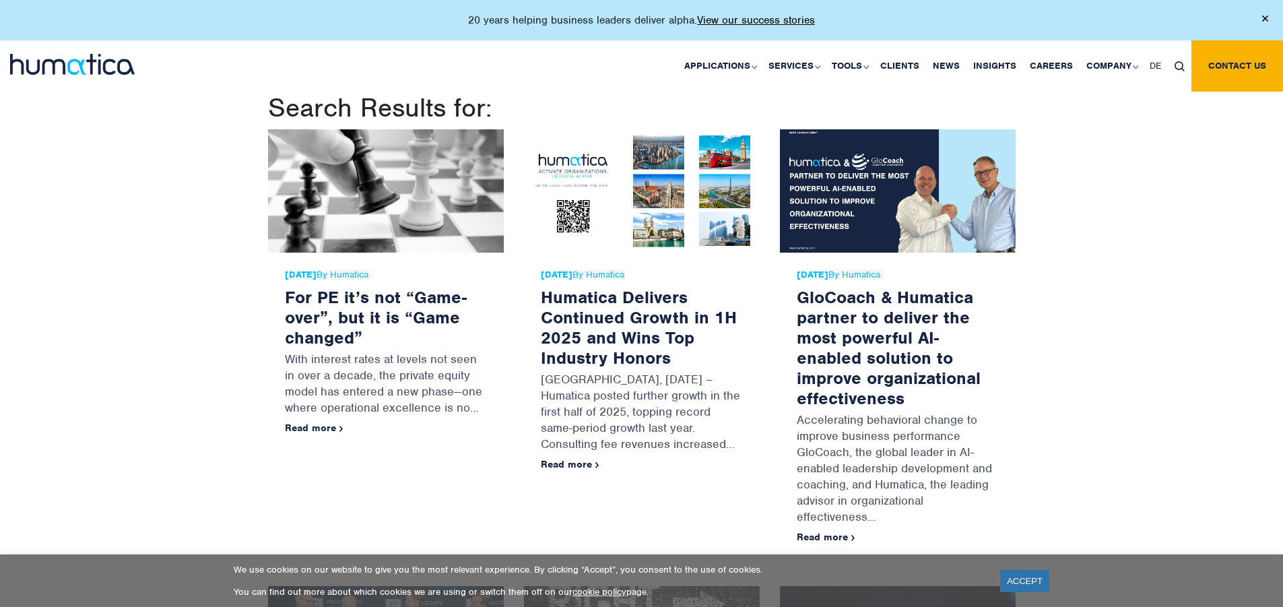 The width and height of the screenshot is (1283, 607). Describe the element at coordinates (642, 191) in the screenshot. I see `img: Humatica Delivers Continued Growth in 1H 2025 and Wins Top Industry Honors` at that location.